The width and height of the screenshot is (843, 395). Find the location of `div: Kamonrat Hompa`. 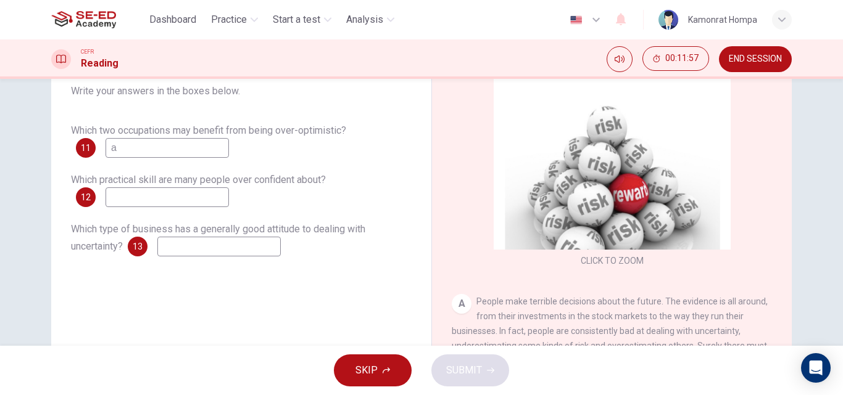

div: Kamonrat Hompa is located at coordinates (722, 20).